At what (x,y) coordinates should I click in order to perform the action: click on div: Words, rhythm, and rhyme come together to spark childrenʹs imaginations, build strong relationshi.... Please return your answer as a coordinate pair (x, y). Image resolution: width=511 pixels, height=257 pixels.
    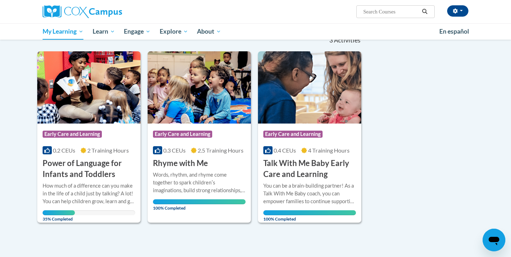
    Looking at the image, I should click on (199, 183).